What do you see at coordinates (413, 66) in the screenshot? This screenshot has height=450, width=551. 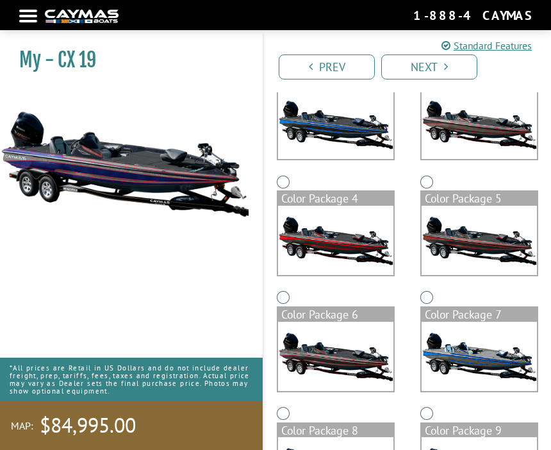 I see `ul: Pagination` at bounding box center [413, 66].